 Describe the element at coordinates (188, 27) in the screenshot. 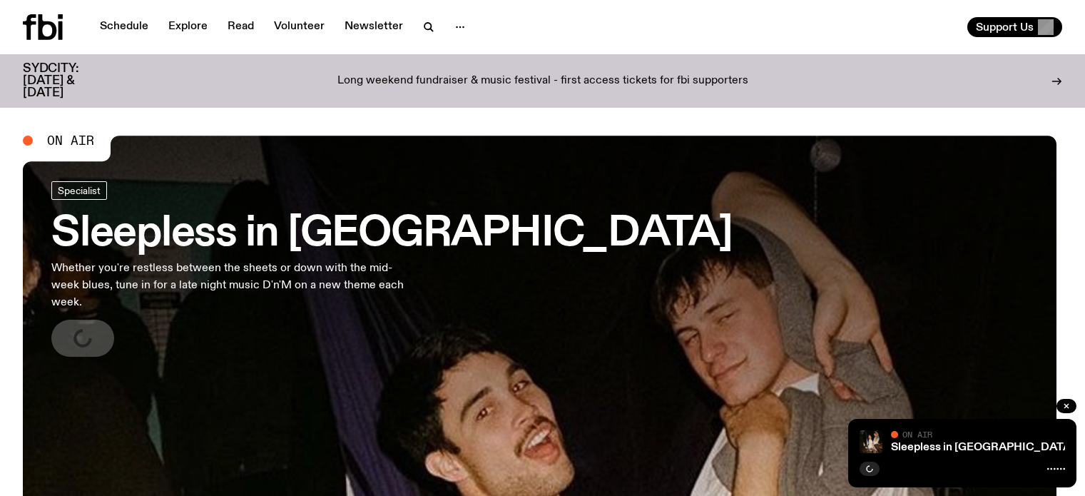

I see `a: Explore` at that location.